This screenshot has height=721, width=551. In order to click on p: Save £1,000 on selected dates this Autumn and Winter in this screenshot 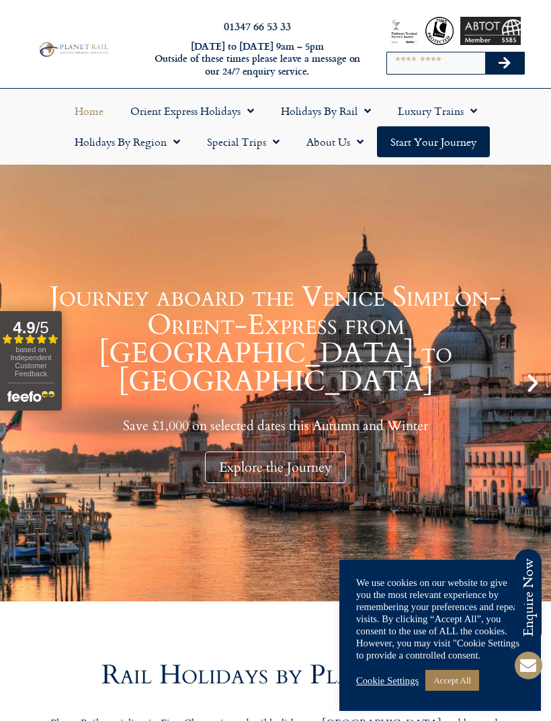, I will do `click(276, 425)`.